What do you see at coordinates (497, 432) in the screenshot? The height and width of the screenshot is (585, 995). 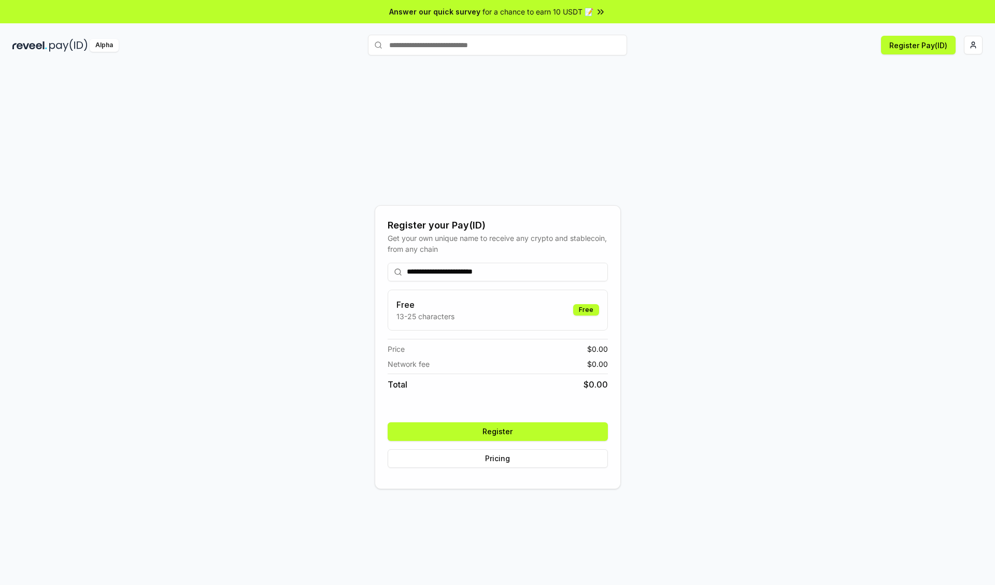 I see `button: Register` at bounding box center [497, 432].